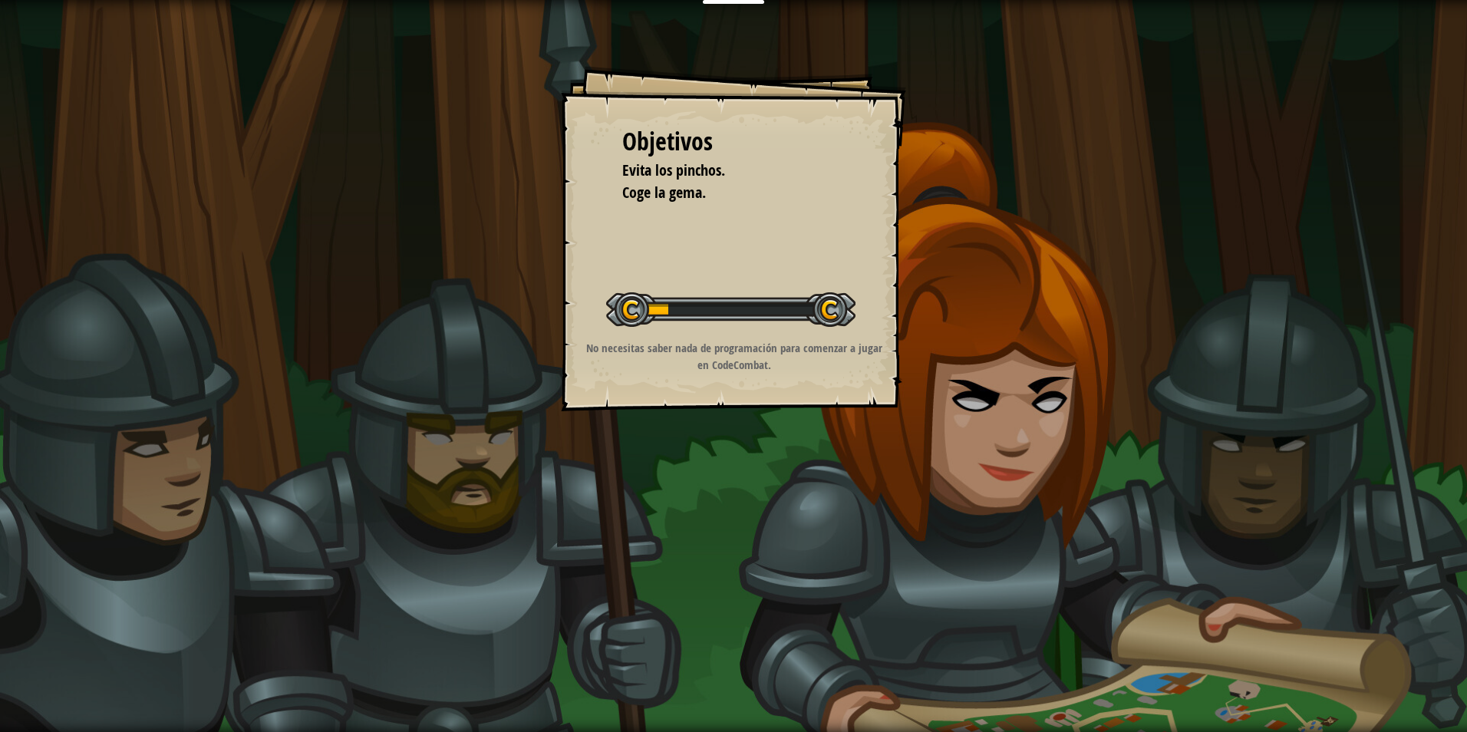  What do you see at coordinates (674, 170) in the screenshot?
I see `span: Evita los pinchos.` at bounding box center [674, 170].